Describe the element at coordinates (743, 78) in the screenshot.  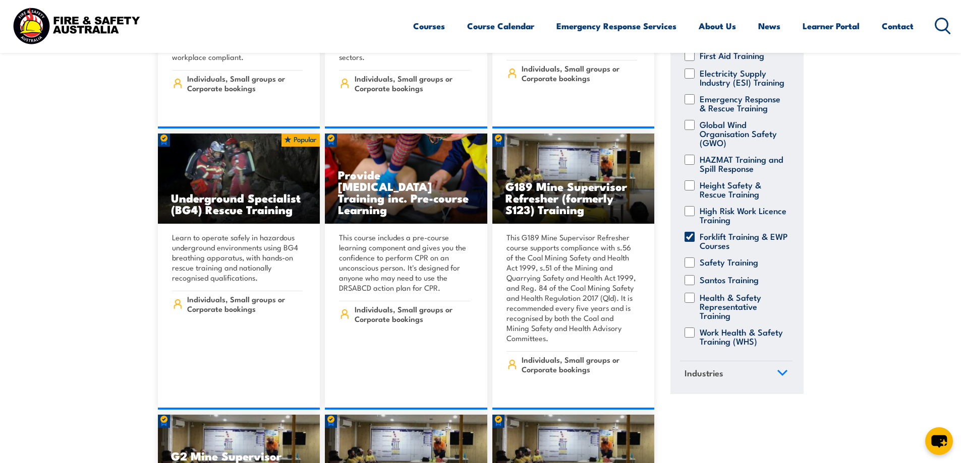
I see `label: Electricity Supply Industry (ESI) Training` at that location.